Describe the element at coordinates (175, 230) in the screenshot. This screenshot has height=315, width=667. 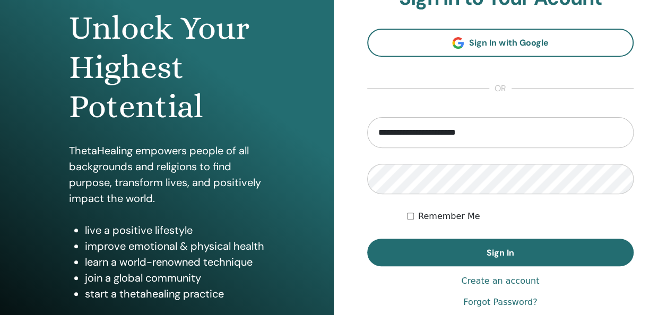
I see `li: live a positive lifestyle` at that location.